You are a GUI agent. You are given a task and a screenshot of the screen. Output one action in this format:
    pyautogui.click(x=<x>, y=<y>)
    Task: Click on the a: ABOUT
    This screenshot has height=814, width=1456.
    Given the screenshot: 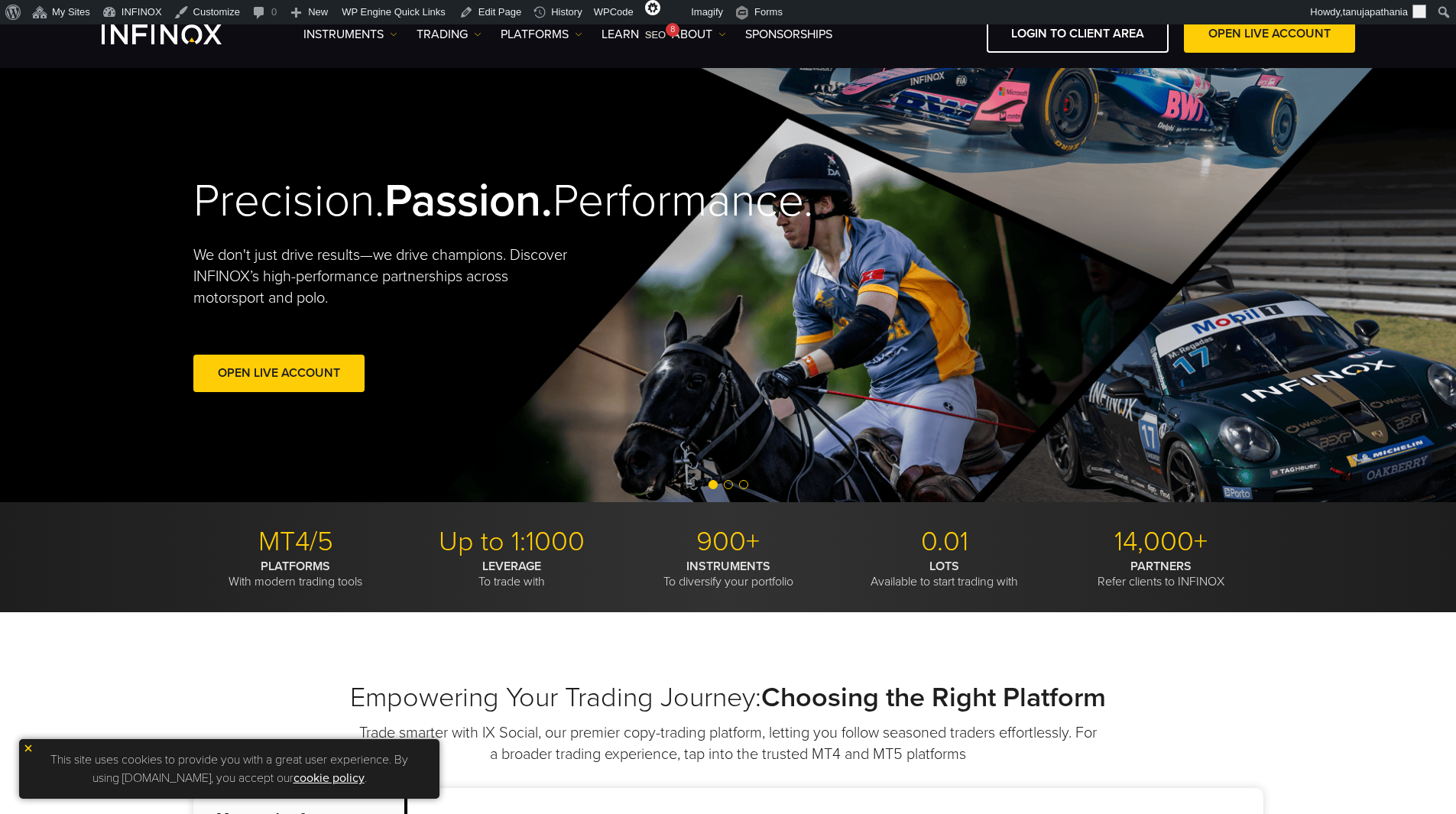 What is the action you would take?
    pyautogui.click(x=699, y=35)
    